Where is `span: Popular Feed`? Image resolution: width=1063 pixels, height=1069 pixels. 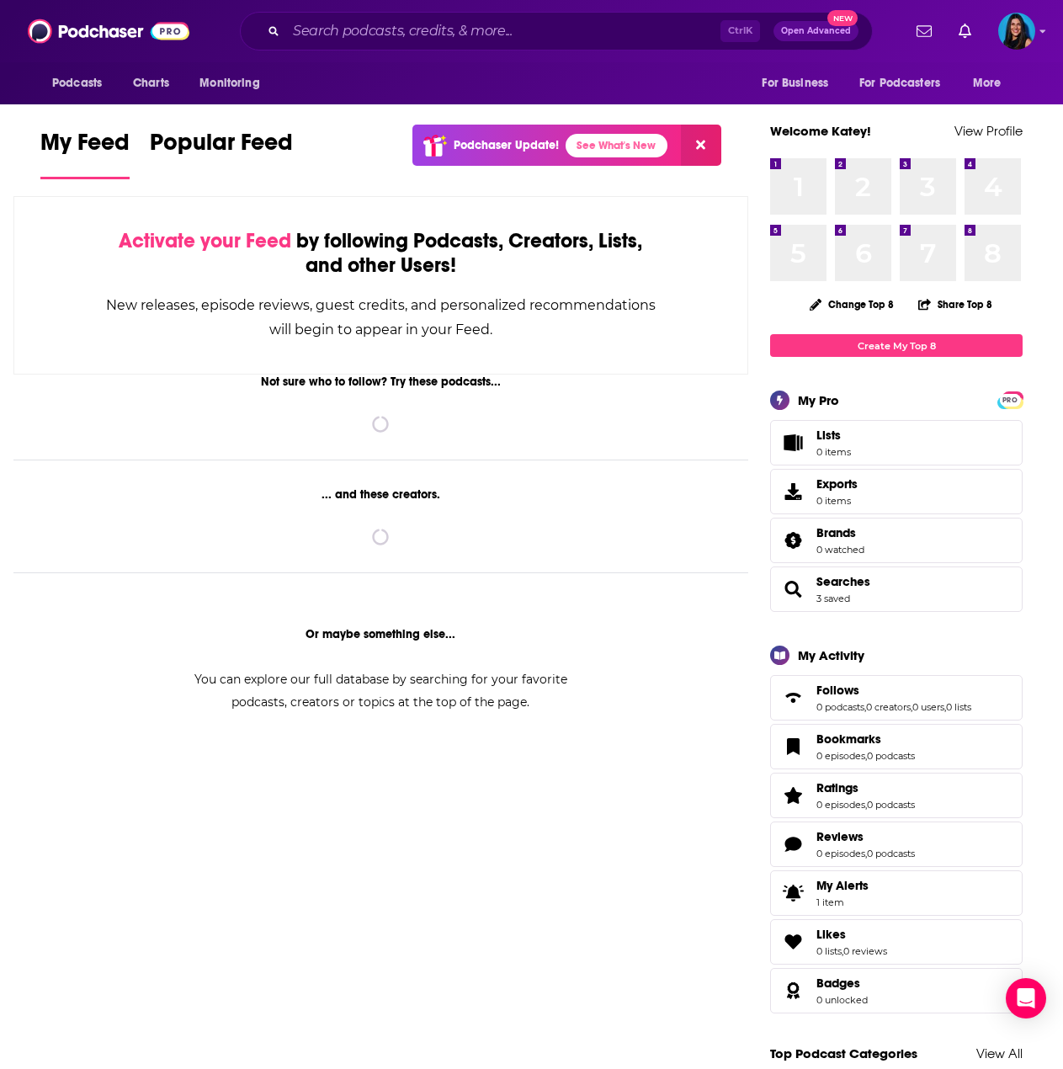 span: Popular Feed is located at coordinates (221, 147).